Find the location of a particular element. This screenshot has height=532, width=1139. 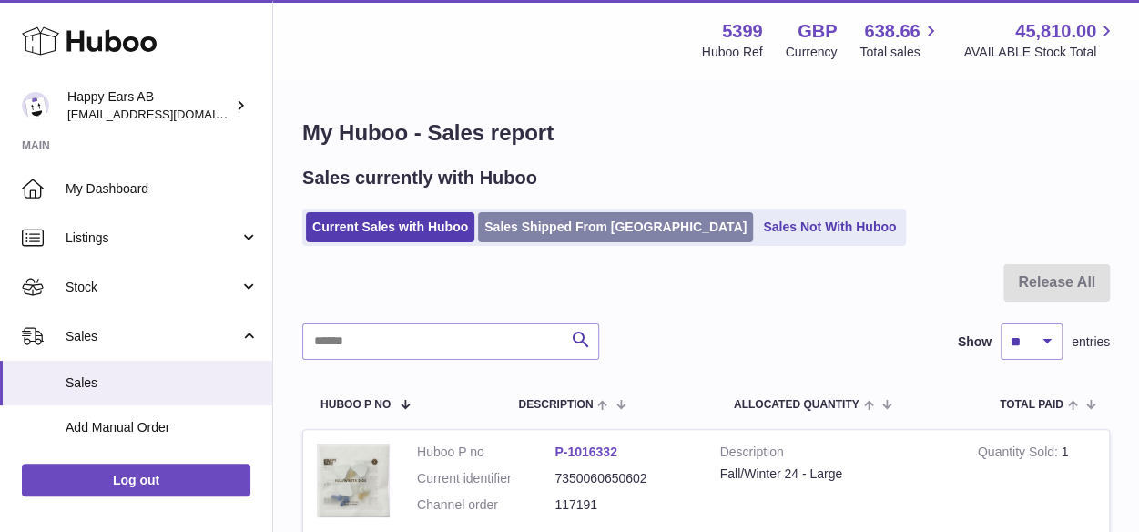

span: 45,810.00 is located at coordinates (1055, 31).